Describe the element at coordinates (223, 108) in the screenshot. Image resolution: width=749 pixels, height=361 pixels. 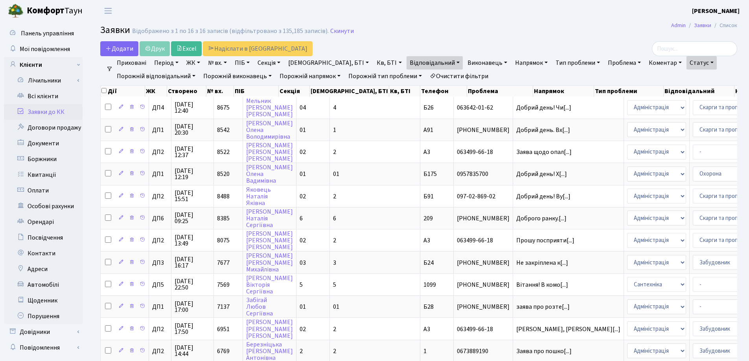
I see `span: 8675` at that location.